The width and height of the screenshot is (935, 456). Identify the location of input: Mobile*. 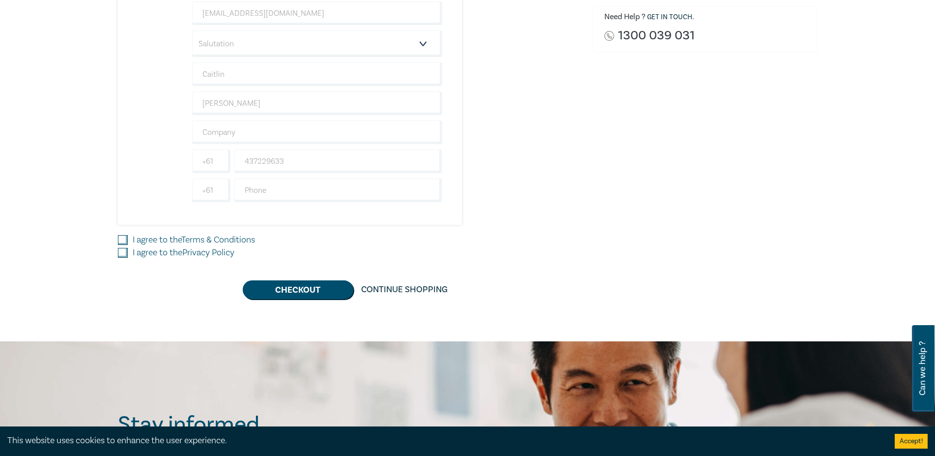
(338, 161).